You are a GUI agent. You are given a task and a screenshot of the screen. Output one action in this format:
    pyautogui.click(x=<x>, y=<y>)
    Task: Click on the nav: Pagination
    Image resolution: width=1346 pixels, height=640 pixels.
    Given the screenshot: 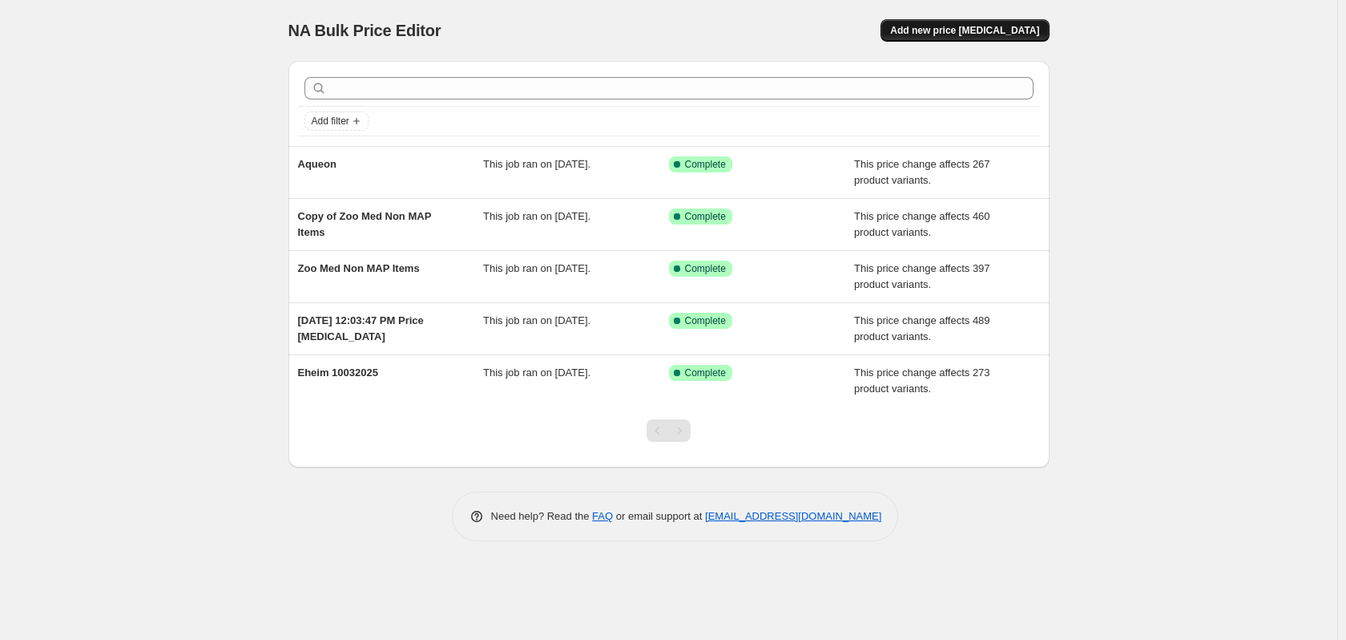 What is the action you would take?
    pyautogui.click(x=668, y=430)
    